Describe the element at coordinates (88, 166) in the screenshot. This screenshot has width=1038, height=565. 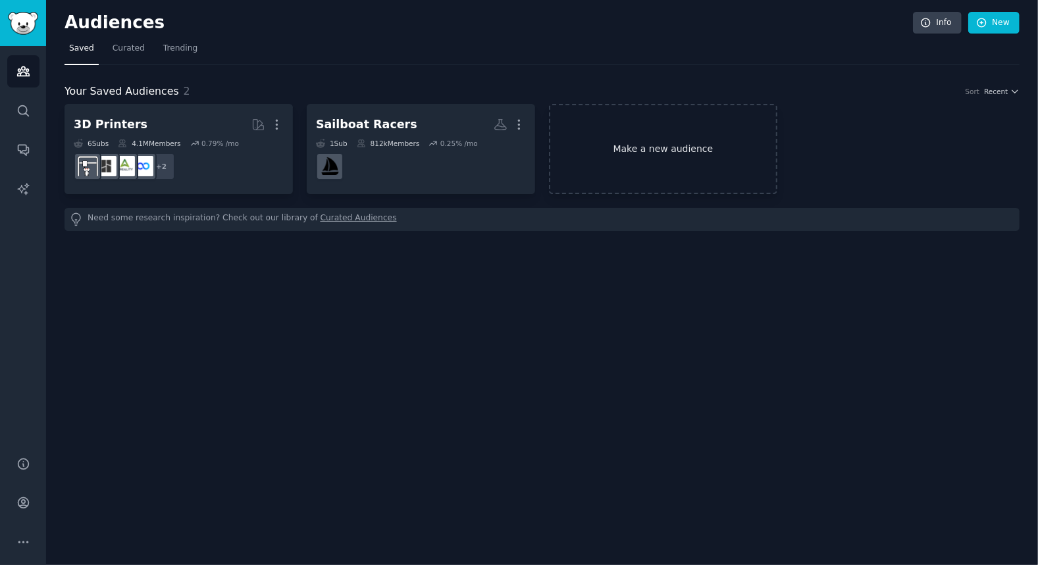
I see `img: 3Dprinting` at that location.